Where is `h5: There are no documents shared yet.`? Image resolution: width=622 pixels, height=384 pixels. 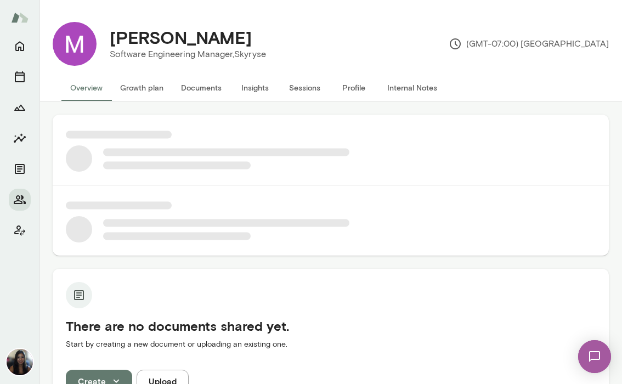
h5: There are no documents shared yet. is located at coordinates (331, 326).